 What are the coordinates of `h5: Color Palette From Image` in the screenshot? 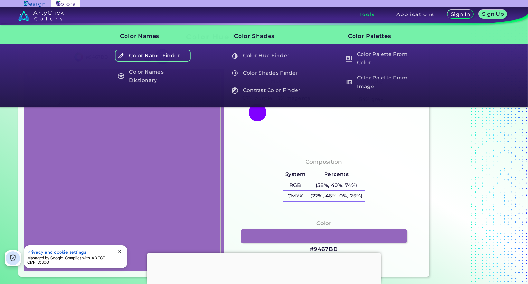 It's located at (380, 82).